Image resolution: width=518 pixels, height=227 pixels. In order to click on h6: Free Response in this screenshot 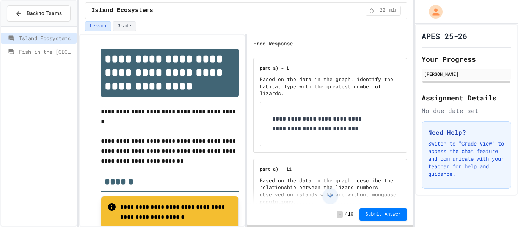, I will do `click(273, 44)`.